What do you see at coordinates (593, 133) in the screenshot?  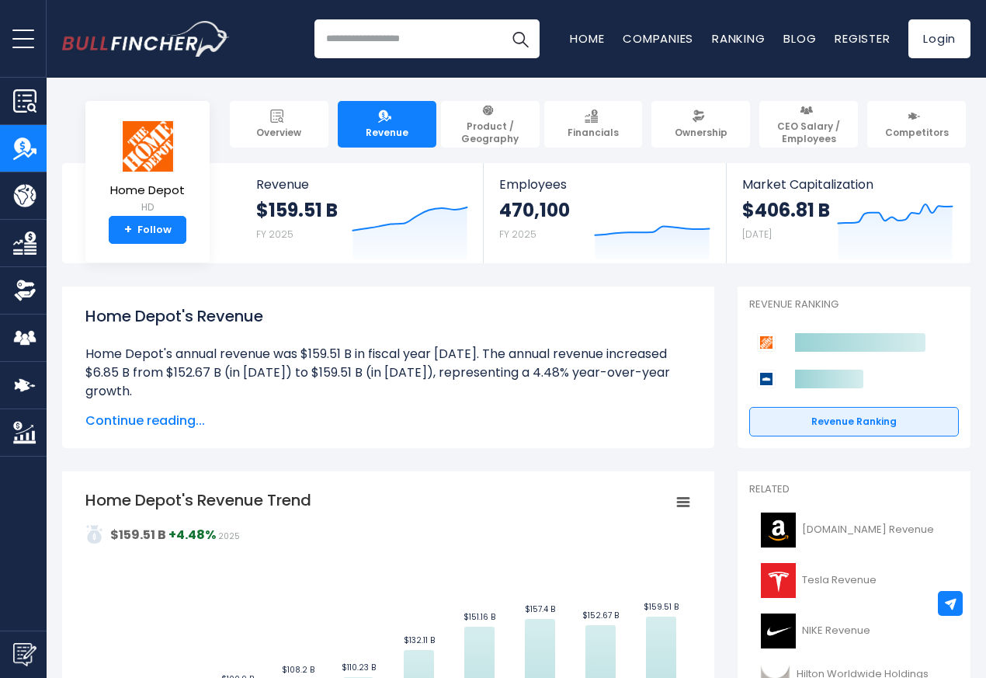 I see `span: Financials` at bounding box center [593, 133].